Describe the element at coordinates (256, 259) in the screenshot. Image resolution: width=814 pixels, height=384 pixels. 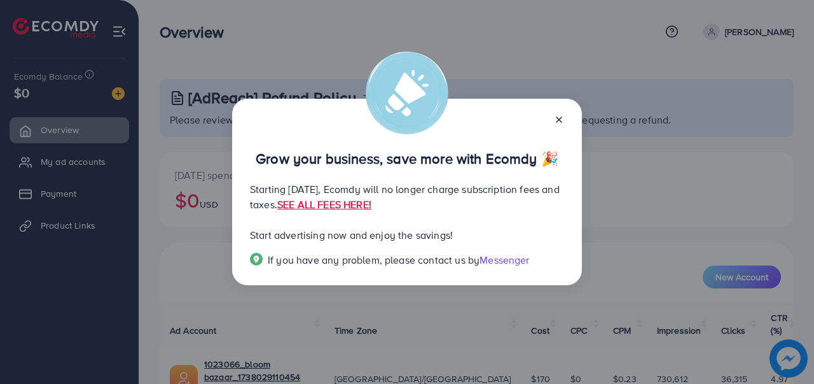
I see `img: Popup guide` at that location.